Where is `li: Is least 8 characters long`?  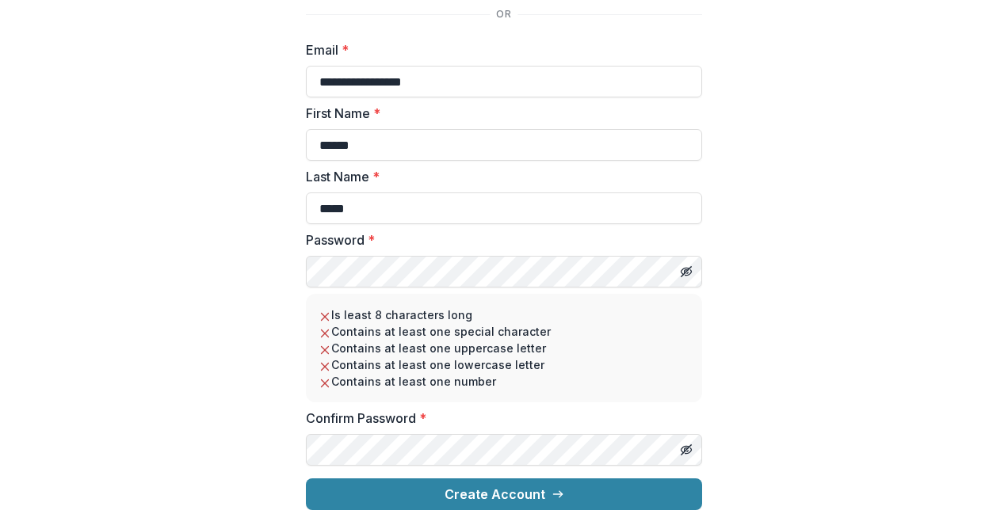 li: Is least 8 characters long is located at coordinates (504, 315).